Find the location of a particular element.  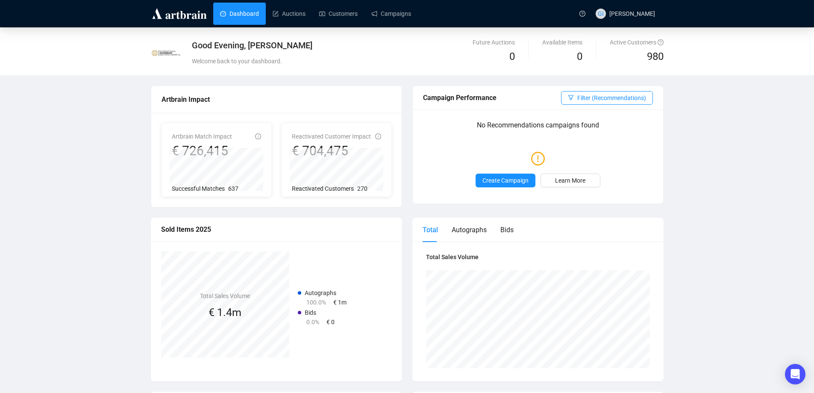

span: 0.0% is located at coordinates (313, 322).